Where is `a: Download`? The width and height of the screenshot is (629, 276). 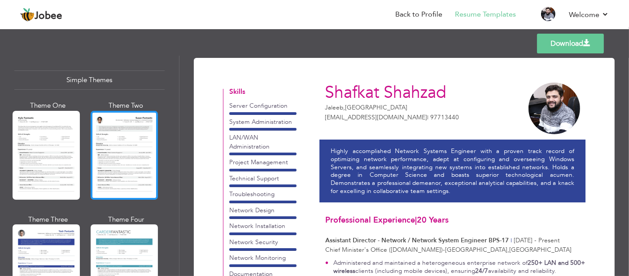
a: Download is located at coordinates (570, 43).